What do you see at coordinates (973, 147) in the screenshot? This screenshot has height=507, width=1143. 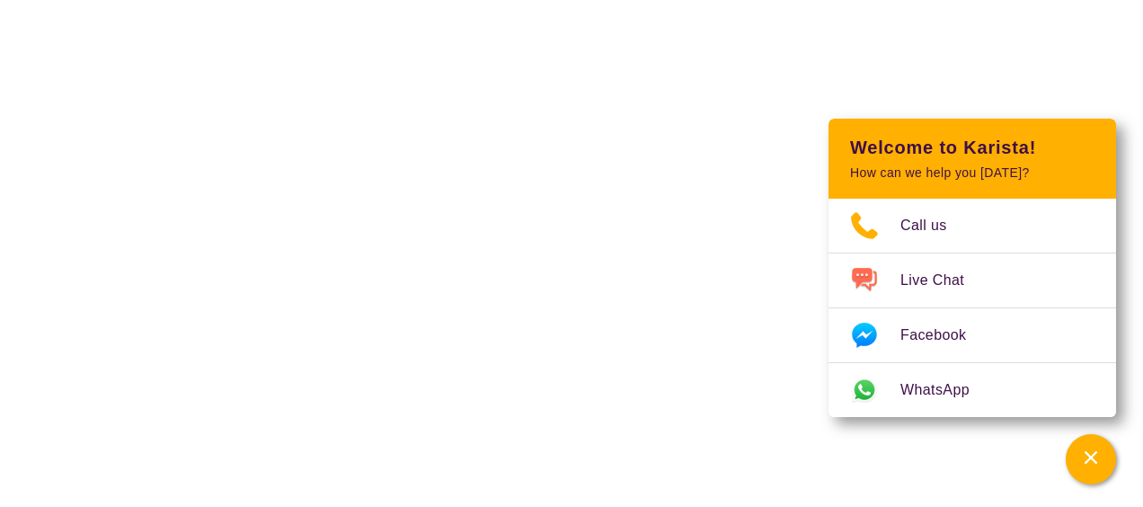 I see `h2: Welcome to Karista!` at bounding box center [973, 147].